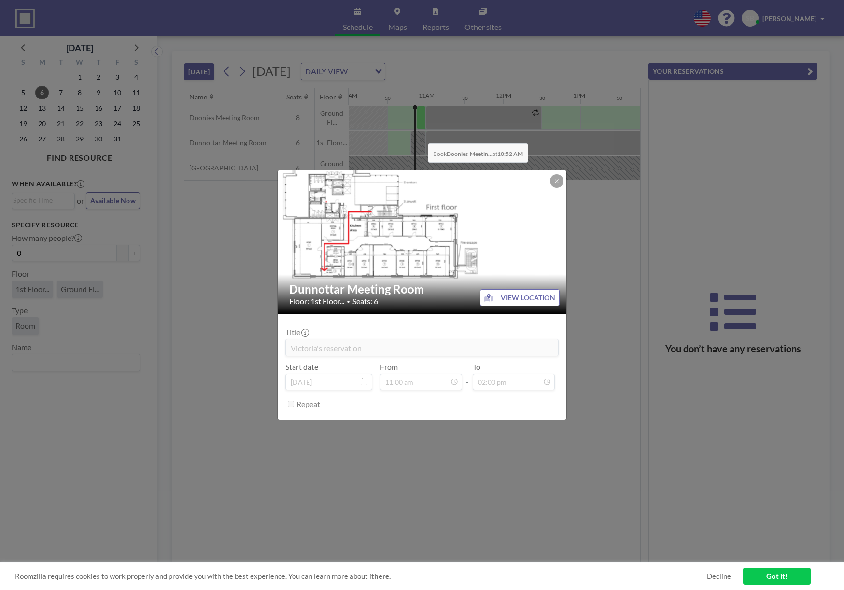  What do you see at coordinates (477, 367) in the screenshot?
I see `label: To` at bounding box center [477, 367].